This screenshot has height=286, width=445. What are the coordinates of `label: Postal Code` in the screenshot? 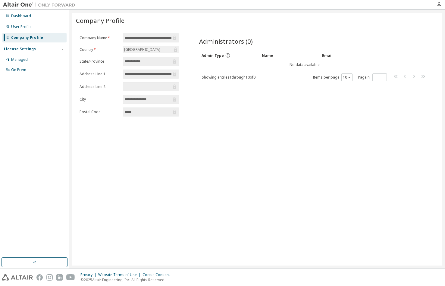 It's located at (99, 112).